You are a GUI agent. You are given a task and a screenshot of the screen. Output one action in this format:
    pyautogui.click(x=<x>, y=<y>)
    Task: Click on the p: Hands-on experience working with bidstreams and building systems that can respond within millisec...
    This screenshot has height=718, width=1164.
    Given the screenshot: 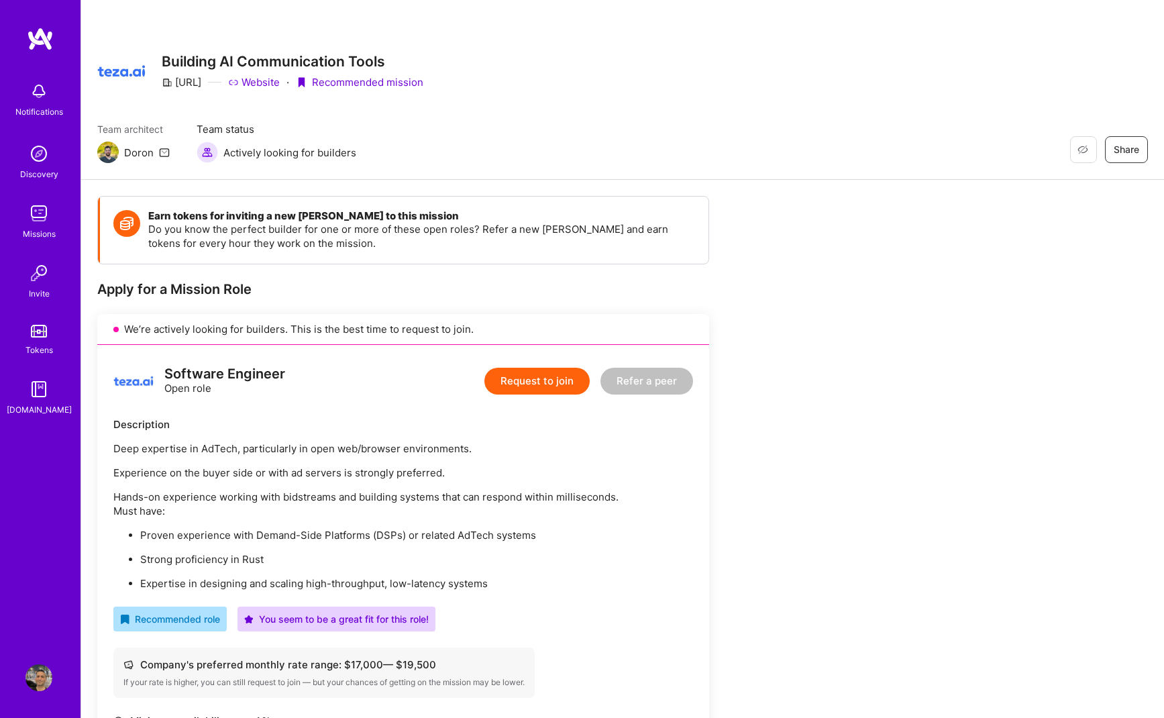 What is the action you would take?
    pyautogui.click(x=403, y=504)
    